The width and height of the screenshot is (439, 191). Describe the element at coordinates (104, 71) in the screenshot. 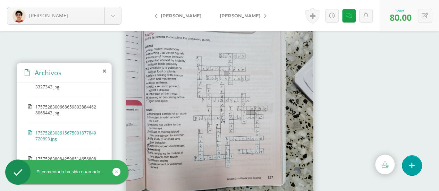

I see `i: close` at that location.